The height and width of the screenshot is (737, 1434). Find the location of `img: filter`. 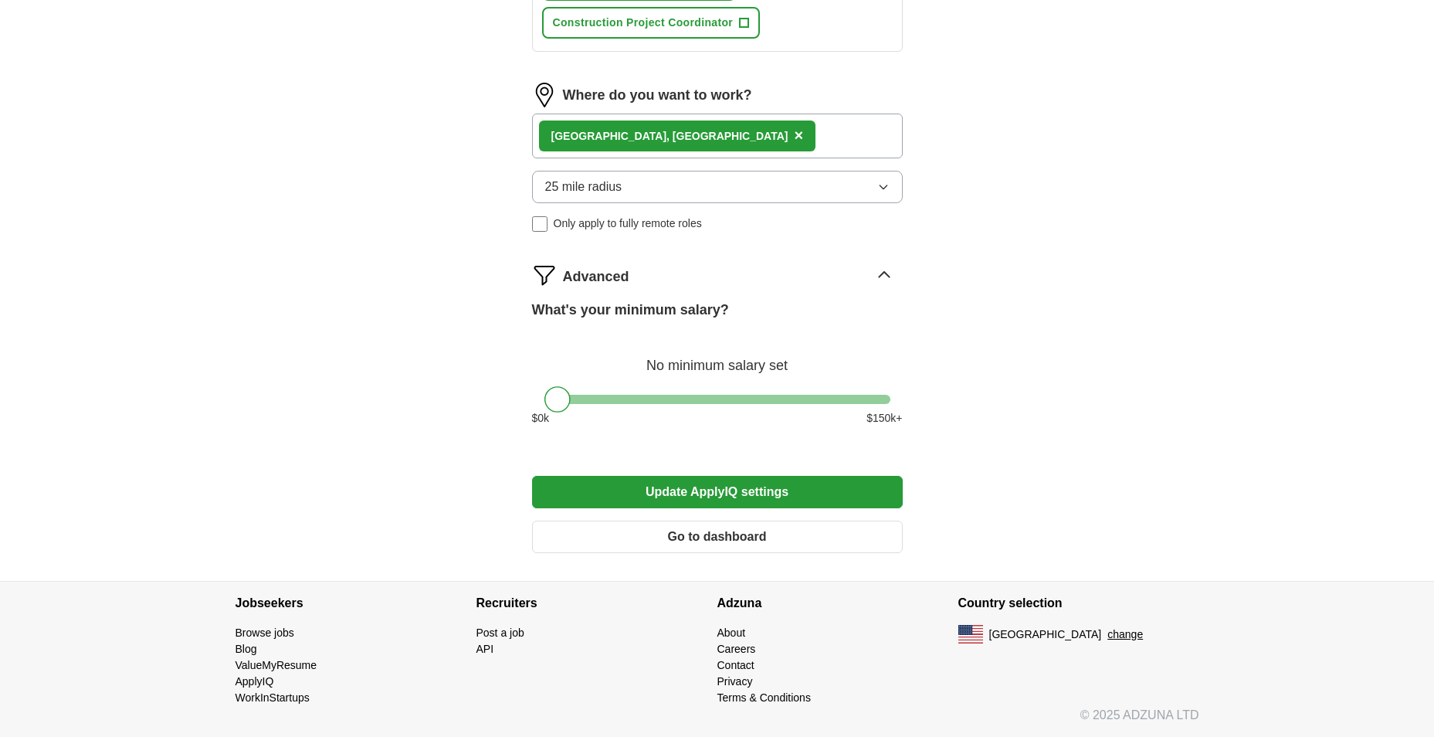

img: filter is located at coordinates (544, 275).